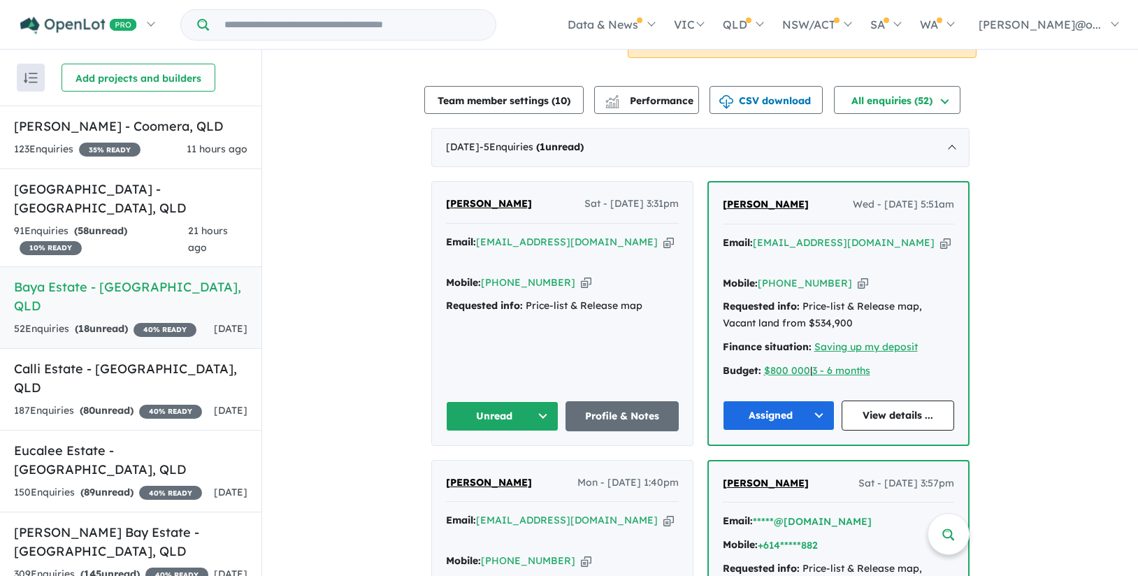  I want to click on div: 52 Enquir ies, so click(105, 329).